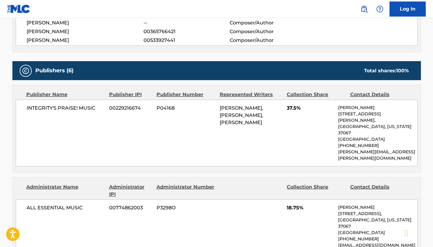 Image resolution: width=433 pixels, height=247 pixels. What do you see at coordinates (186, 191) in the screenshot?
I see `div: Administrator Number` at bounding box center [186, 191].